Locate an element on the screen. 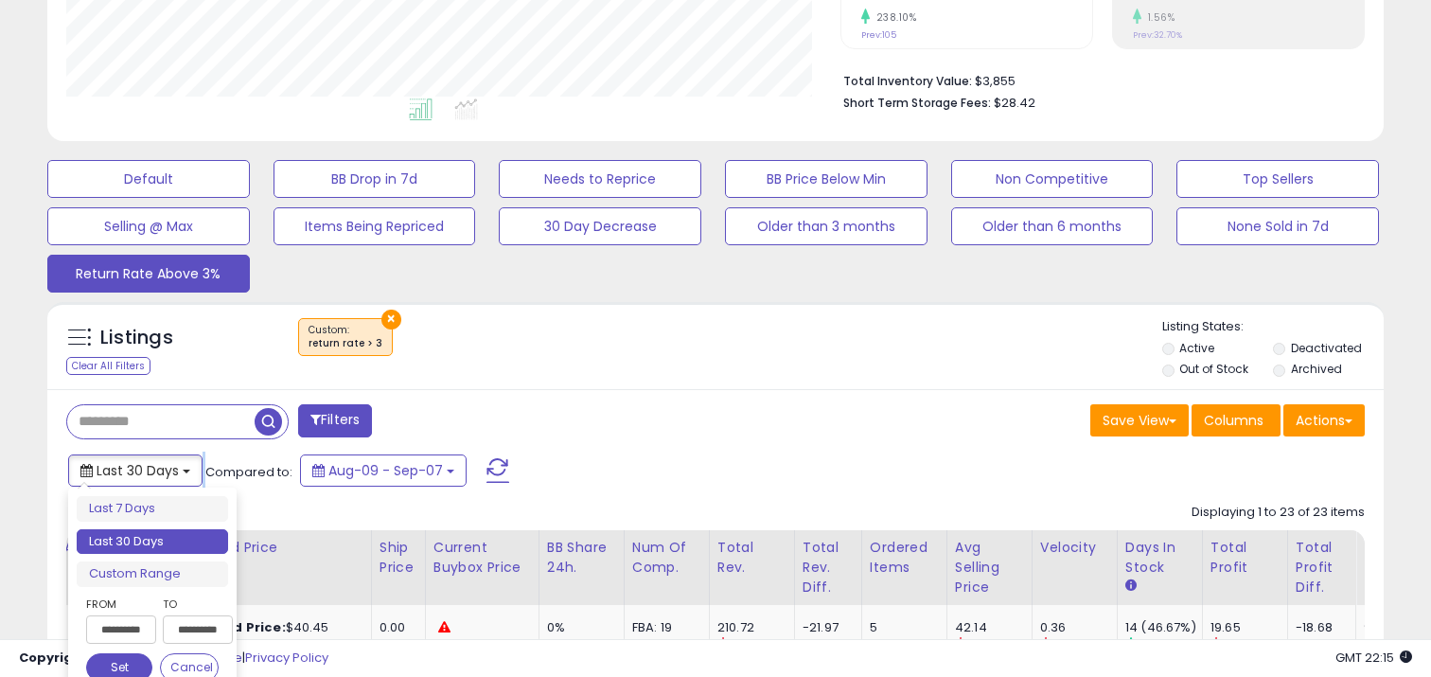  button: Default is located at coordinates (149, 179).